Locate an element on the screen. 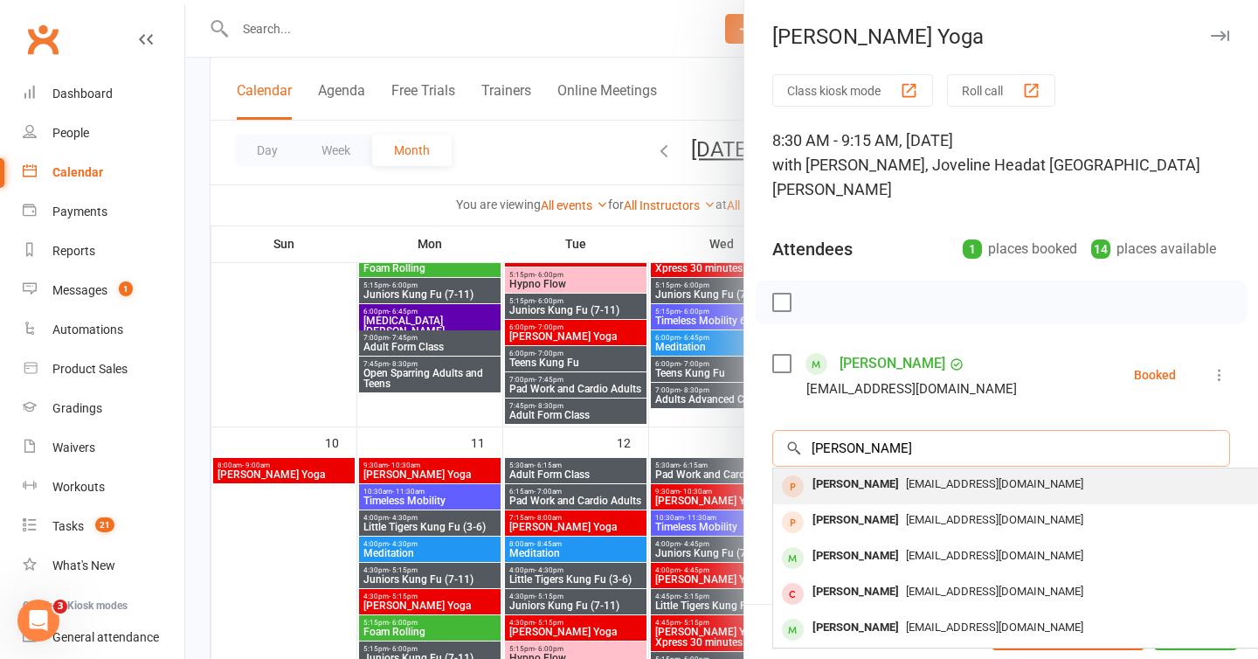 This screenshot has height=659, width=1258. span: 21 is located at coordinates (105, 524).